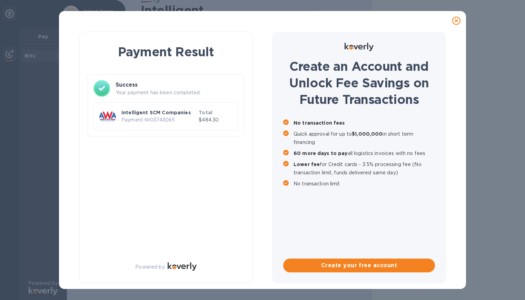  Describe the element at coordinates (364, 138) in the screenshot. I see `p: Quick approval for up to in short term financing` at that location.